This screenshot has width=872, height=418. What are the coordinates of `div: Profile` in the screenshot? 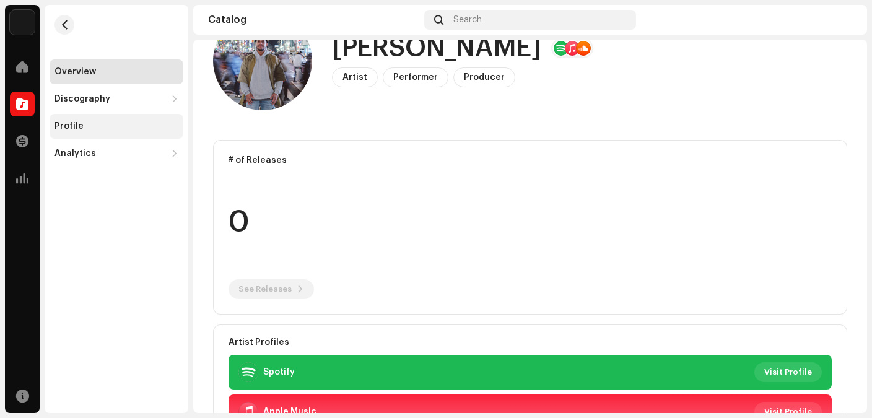 It's located at (69, 126).